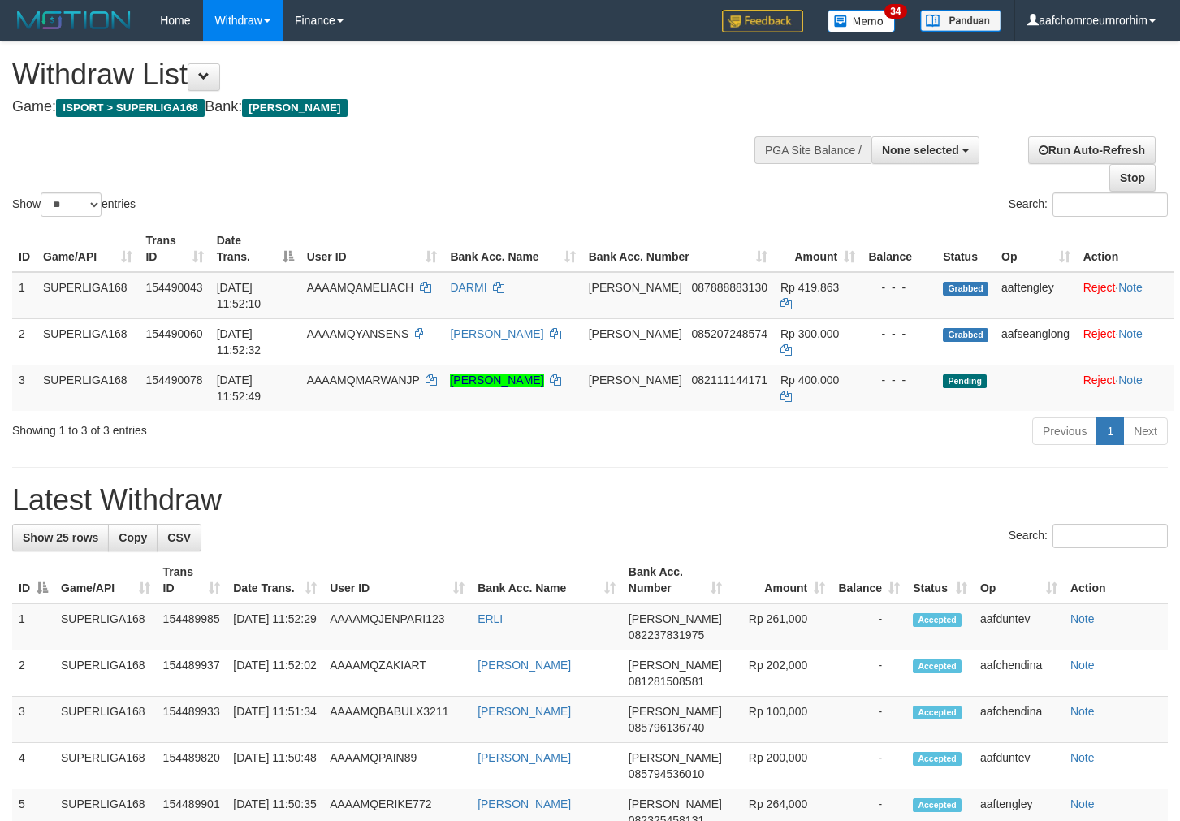 This screenshot has height=821, width=1180. Describe the element at coordinates (780, 766) in the screenshot. I see `td: Rp 200,000` at that location.